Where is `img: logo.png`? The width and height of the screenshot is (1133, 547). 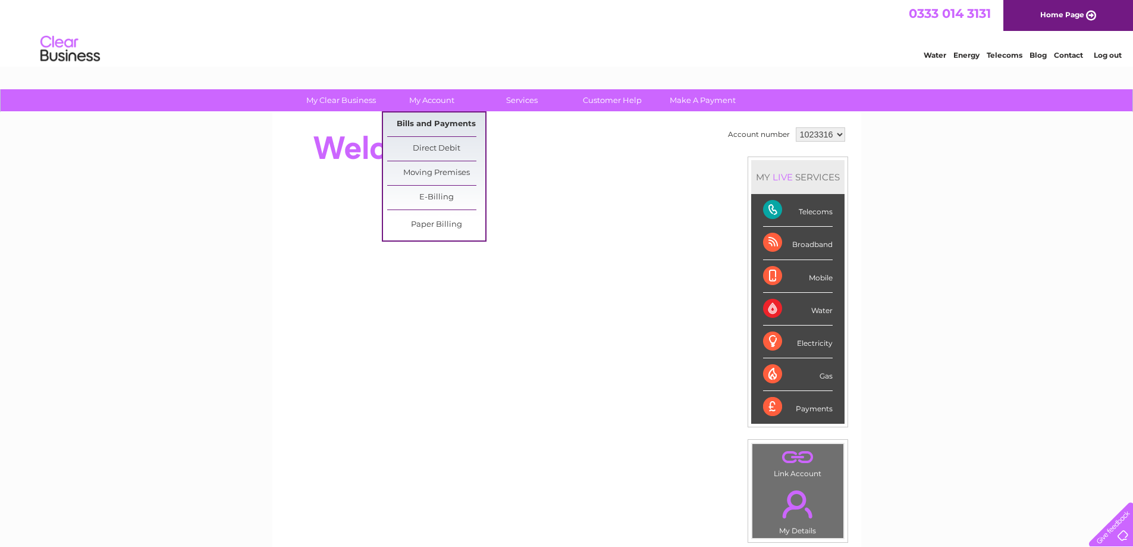 img: logo.png is located at coordinates (70, 49).